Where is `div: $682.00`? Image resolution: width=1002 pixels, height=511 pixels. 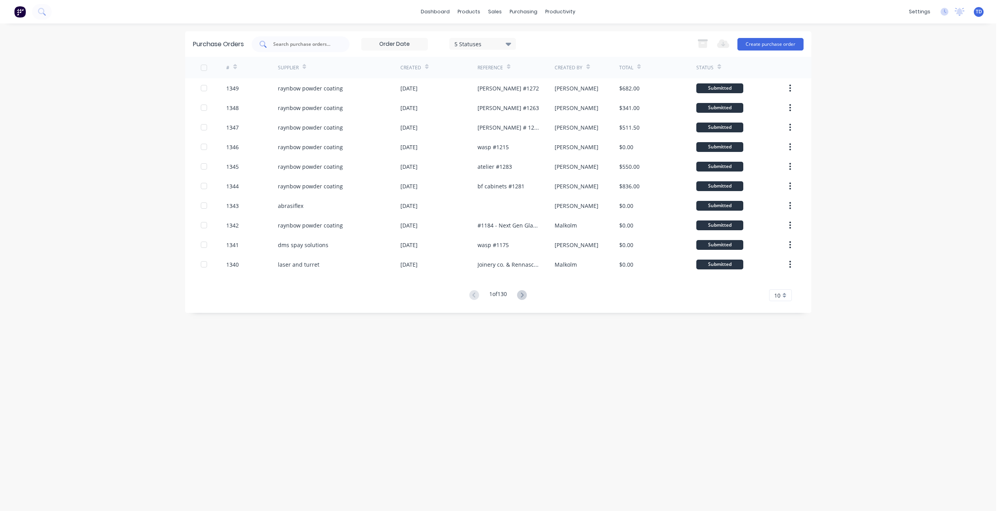
div: $682.00 is located at coordinates (629, 88).